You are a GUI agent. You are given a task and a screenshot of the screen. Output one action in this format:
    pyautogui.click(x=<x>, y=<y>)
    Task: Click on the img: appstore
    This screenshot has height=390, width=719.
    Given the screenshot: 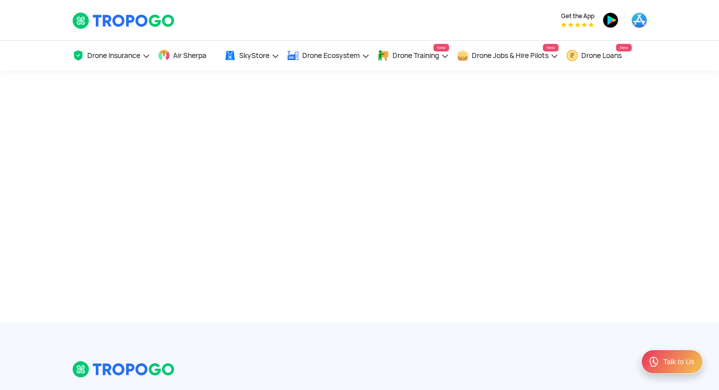 What is the action you would take?
    pyautogui.click(x=639, y=20)
    